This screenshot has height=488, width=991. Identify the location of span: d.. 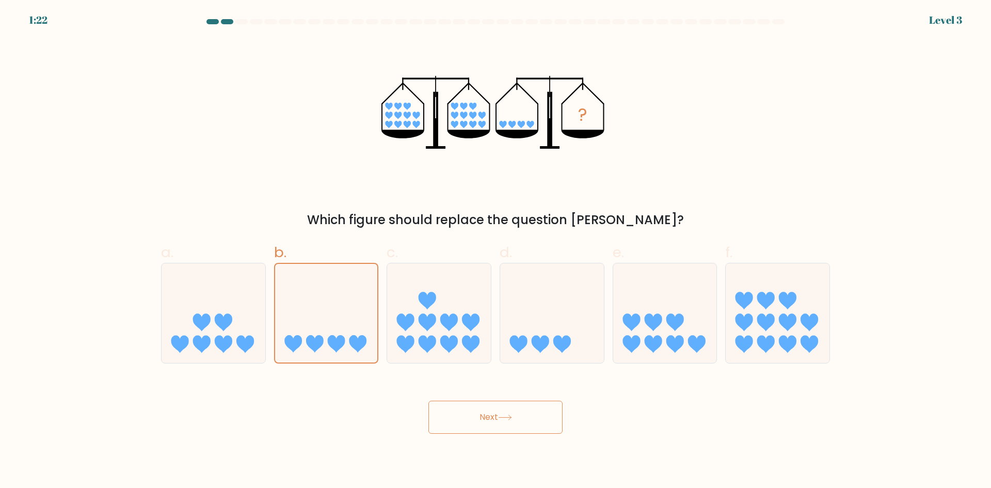
(506, 252).